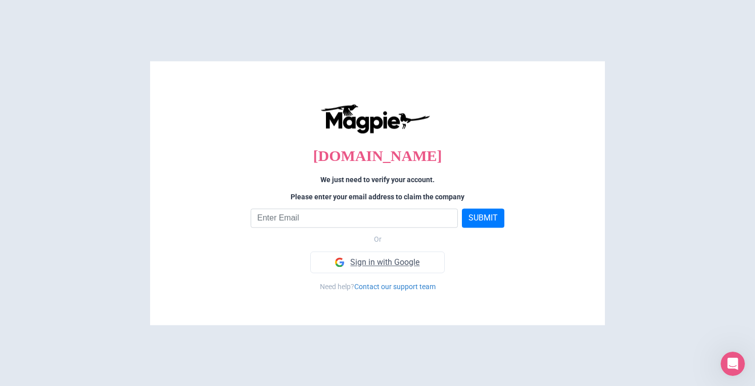 This screenshot has height=386, width=755. I want to click on img: Google logo, so click(339, 263).